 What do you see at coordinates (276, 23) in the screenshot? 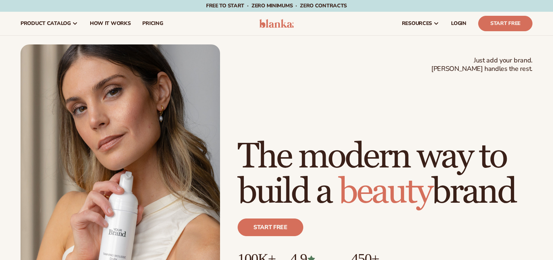
I see `a: logo` at bounding box center [276, 23].